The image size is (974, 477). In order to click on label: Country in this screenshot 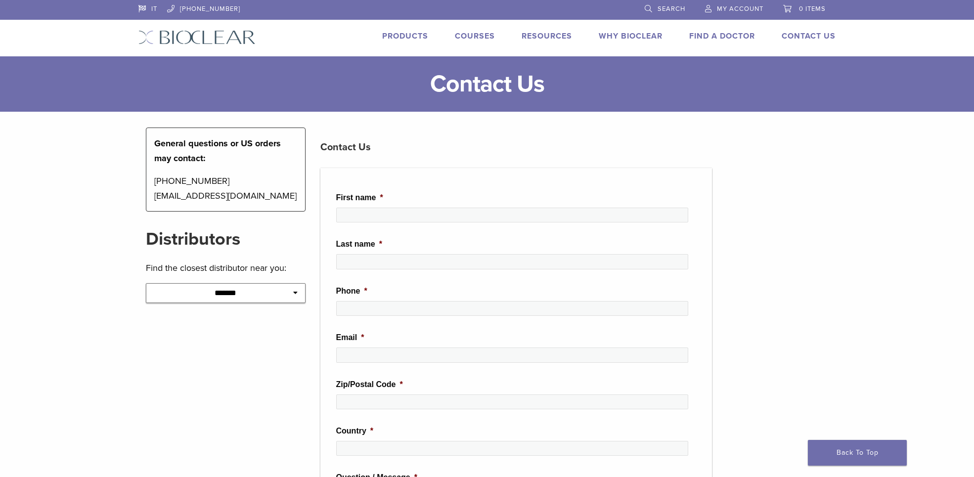, I will do `click(355, 431)`.